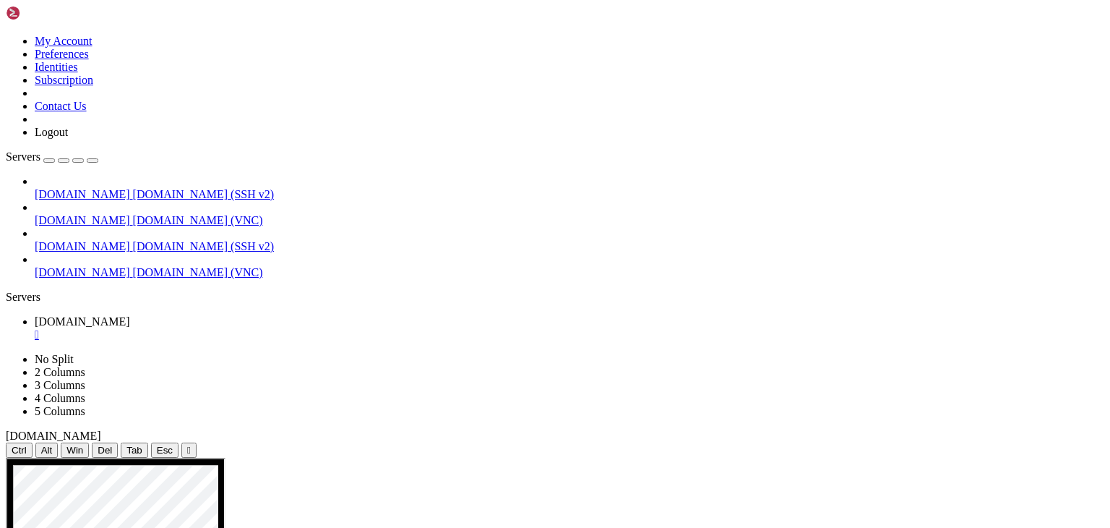  I want to click on span: Win, so click(74, 450).